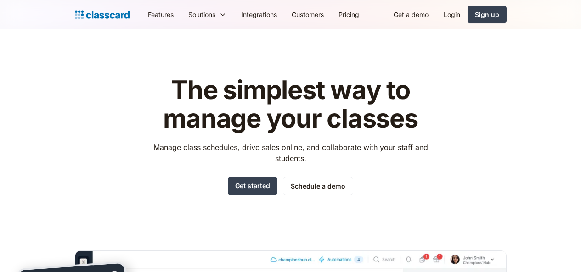 This screenshot has width=581, height=272. Describe the element at coordinates (253, 186) in the screenshot. I see `a: Get started` at that location.